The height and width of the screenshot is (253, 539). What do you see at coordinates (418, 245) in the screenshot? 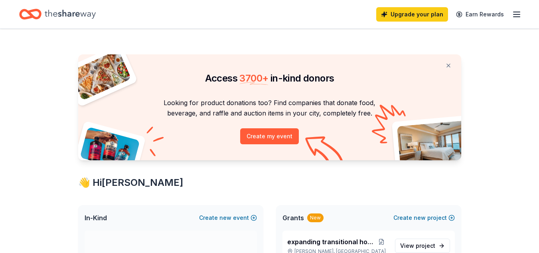
I see `span: View` at bounding box center [418, 245].